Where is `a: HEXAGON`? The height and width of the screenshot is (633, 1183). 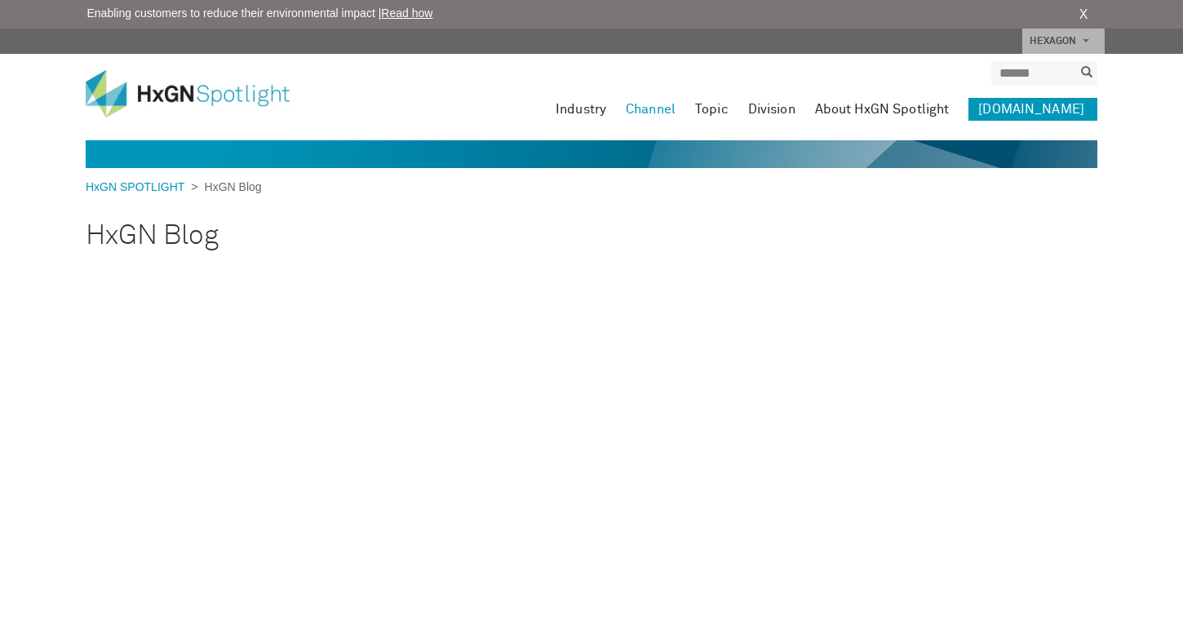
a: HEXAGON is located at coordinates (1063, 41).